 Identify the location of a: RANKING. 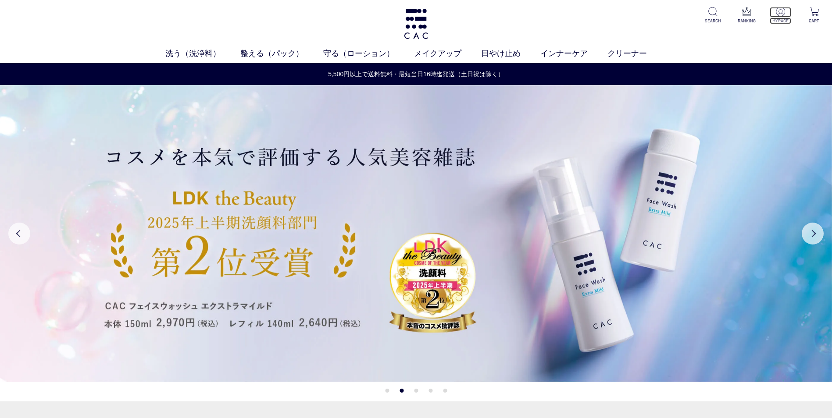
(746, 15).